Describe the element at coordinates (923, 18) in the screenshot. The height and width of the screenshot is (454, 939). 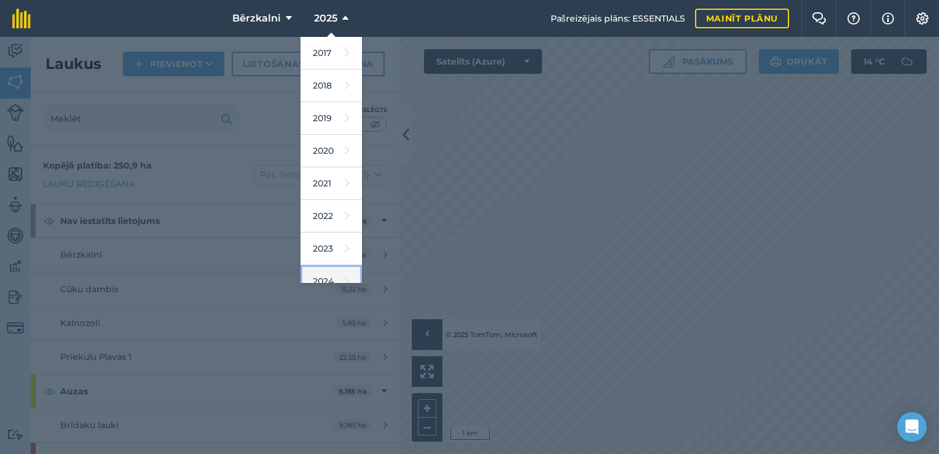
I see `img: Zobrata ikona` at that location.